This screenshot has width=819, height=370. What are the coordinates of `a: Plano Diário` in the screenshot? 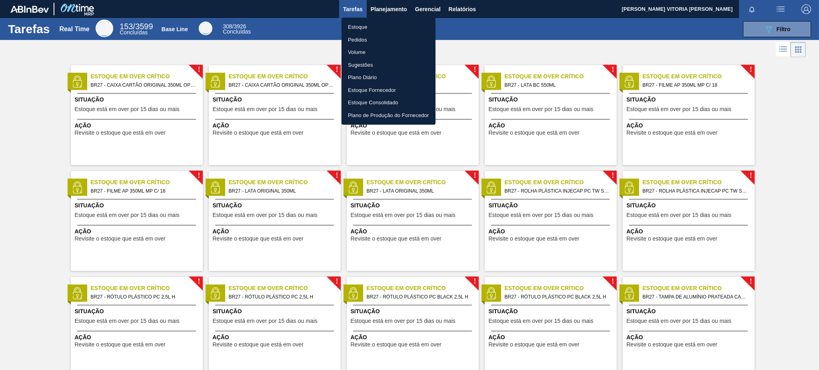 It's located at (388, 78).